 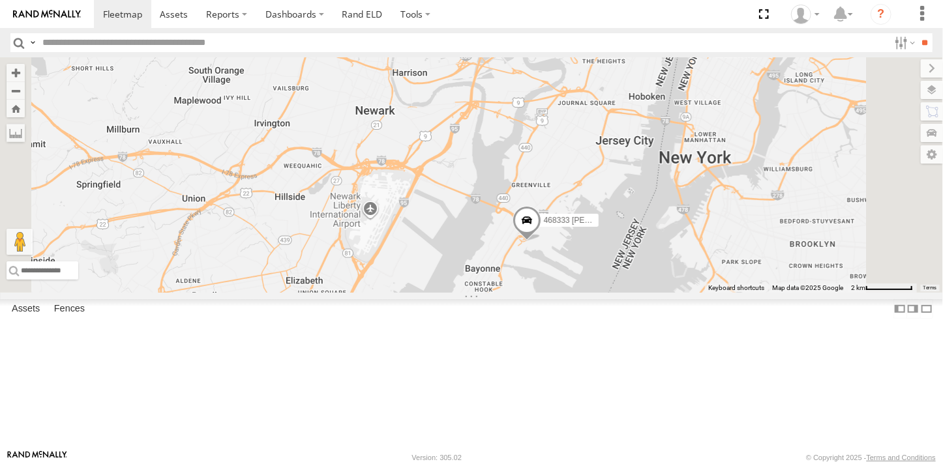 I want to click on button: Zoom in, so click(x=16, y=72).